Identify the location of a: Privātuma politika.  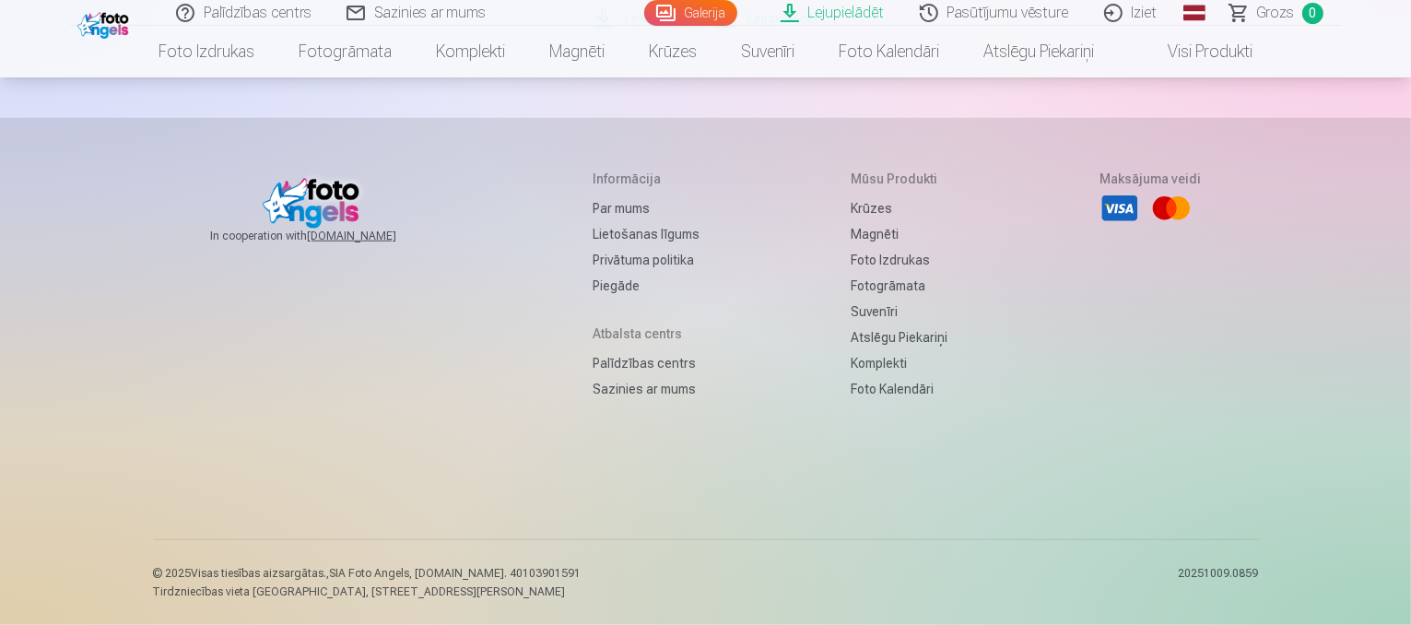
(646, 260).